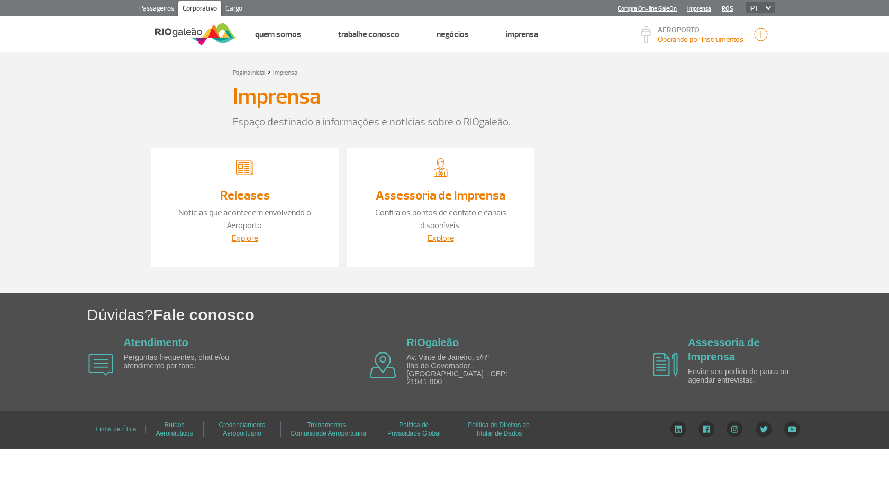 This screenshot has height=480, width=889. I want to click on img: Facebook, so click(706, 429).